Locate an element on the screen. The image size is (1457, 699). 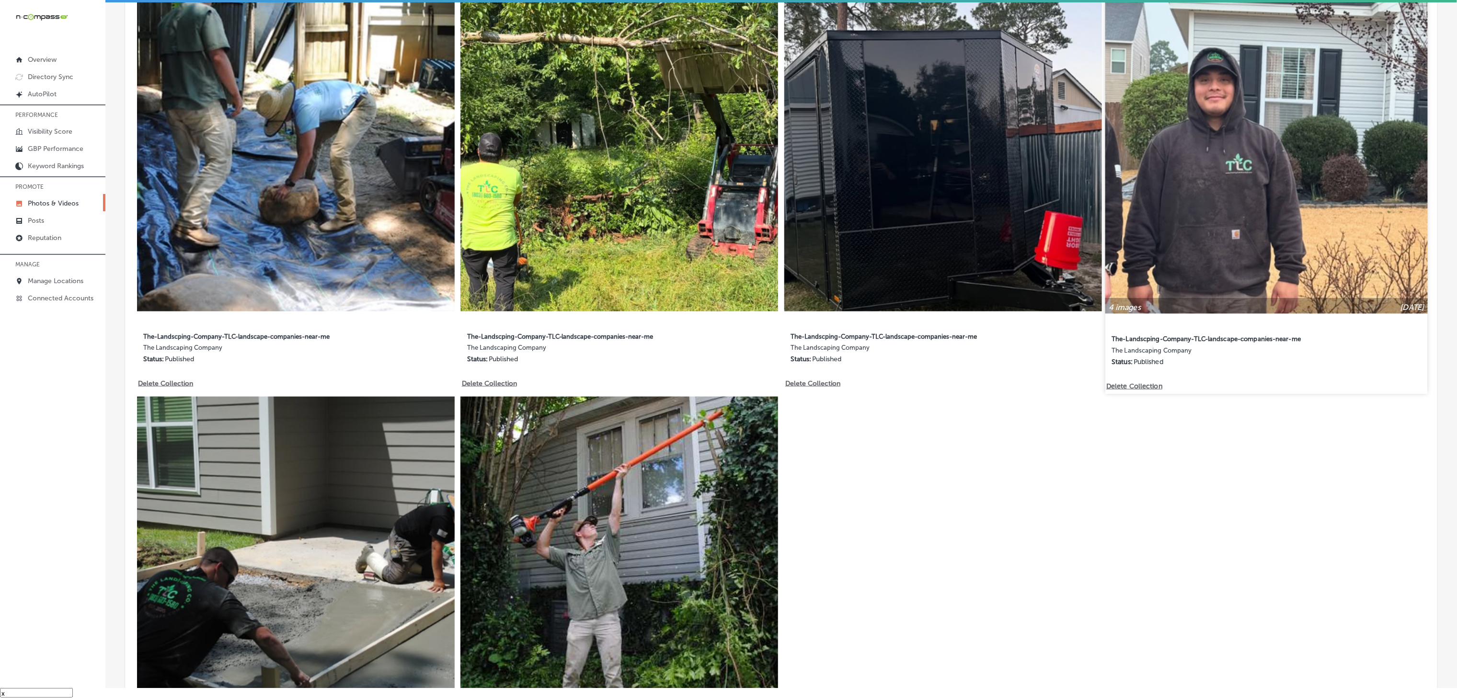
p: 4 images is located at coordinates (1125, 307).